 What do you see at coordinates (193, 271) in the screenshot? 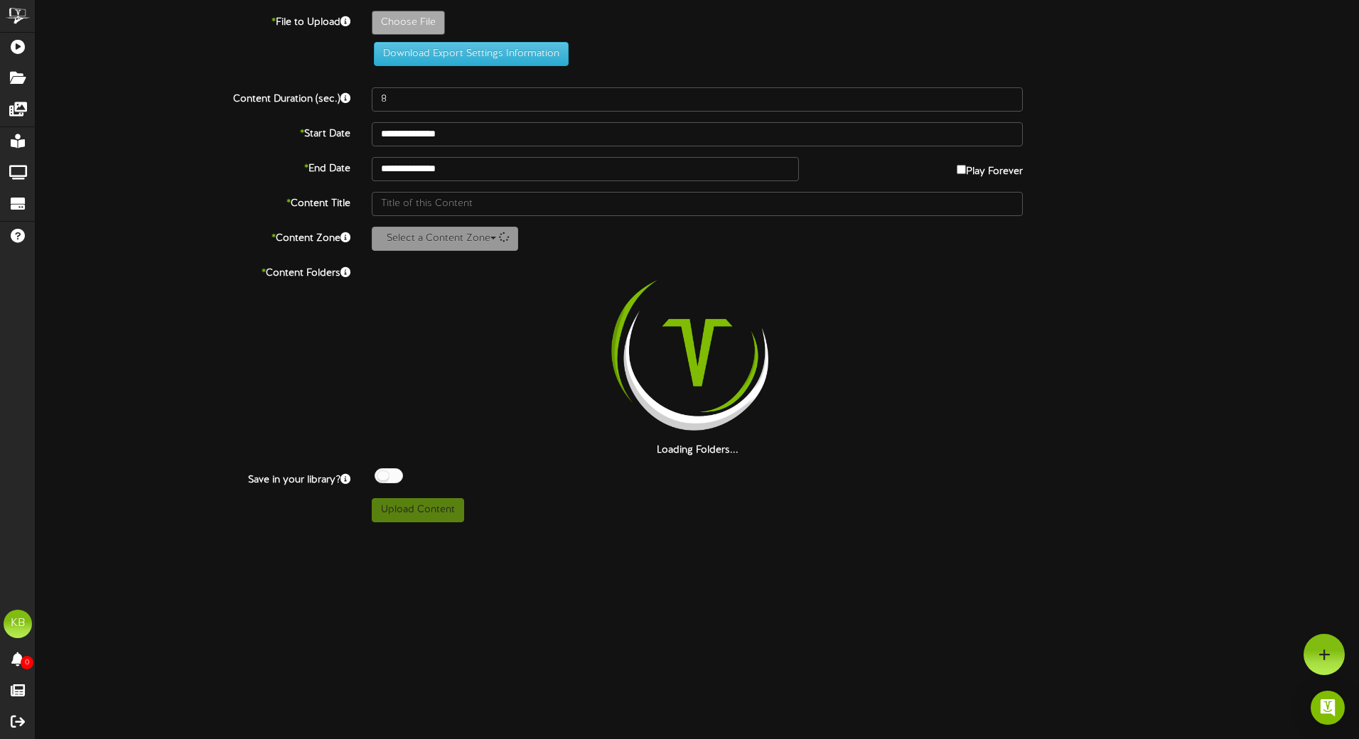
I see `label: Content Folders` at bounding box center [193, 271].